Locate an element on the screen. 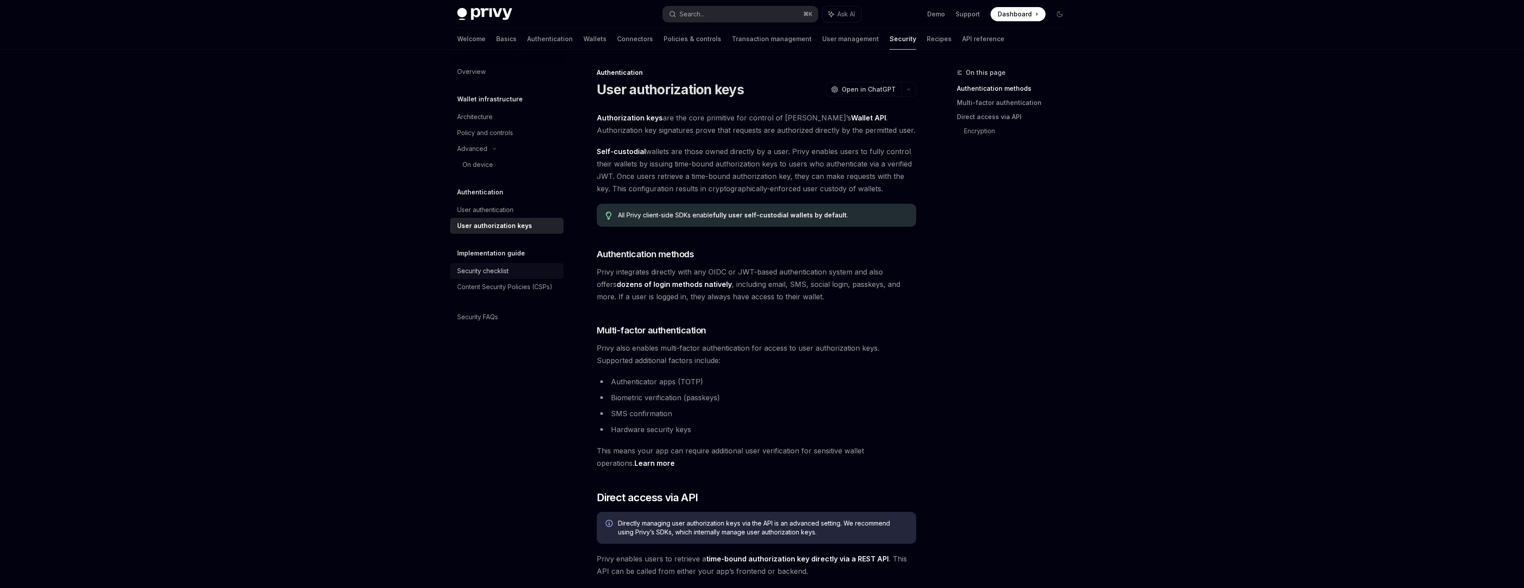  a: Architecture is located at coordinates (507, 117).